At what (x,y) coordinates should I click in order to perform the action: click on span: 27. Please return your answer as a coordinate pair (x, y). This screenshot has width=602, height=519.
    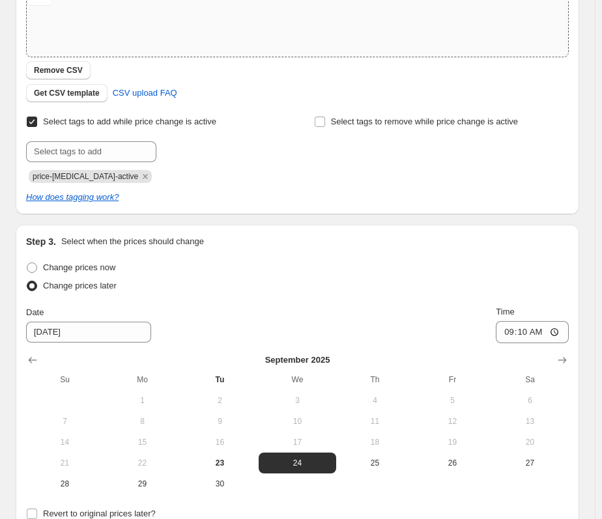
    Looking at the image, I should click on (529, 463).